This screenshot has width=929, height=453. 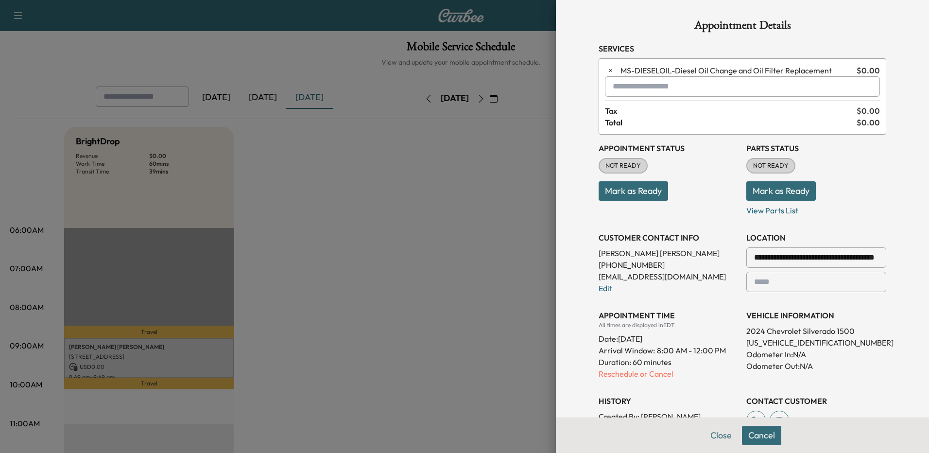 I want to click on span: Tax, so click(x=731, y=111).